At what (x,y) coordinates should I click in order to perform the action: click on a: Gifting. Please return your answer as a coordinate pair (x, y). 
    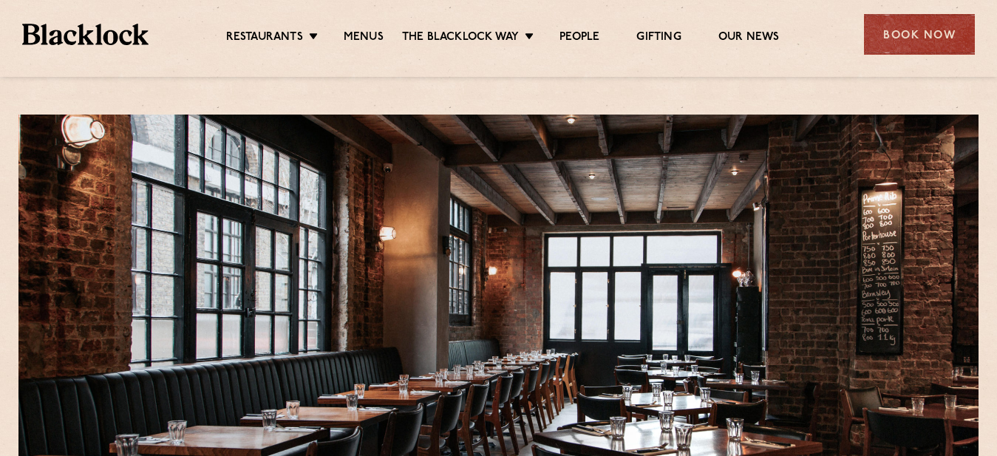
    Looking at the image, I should click on (658, 38).